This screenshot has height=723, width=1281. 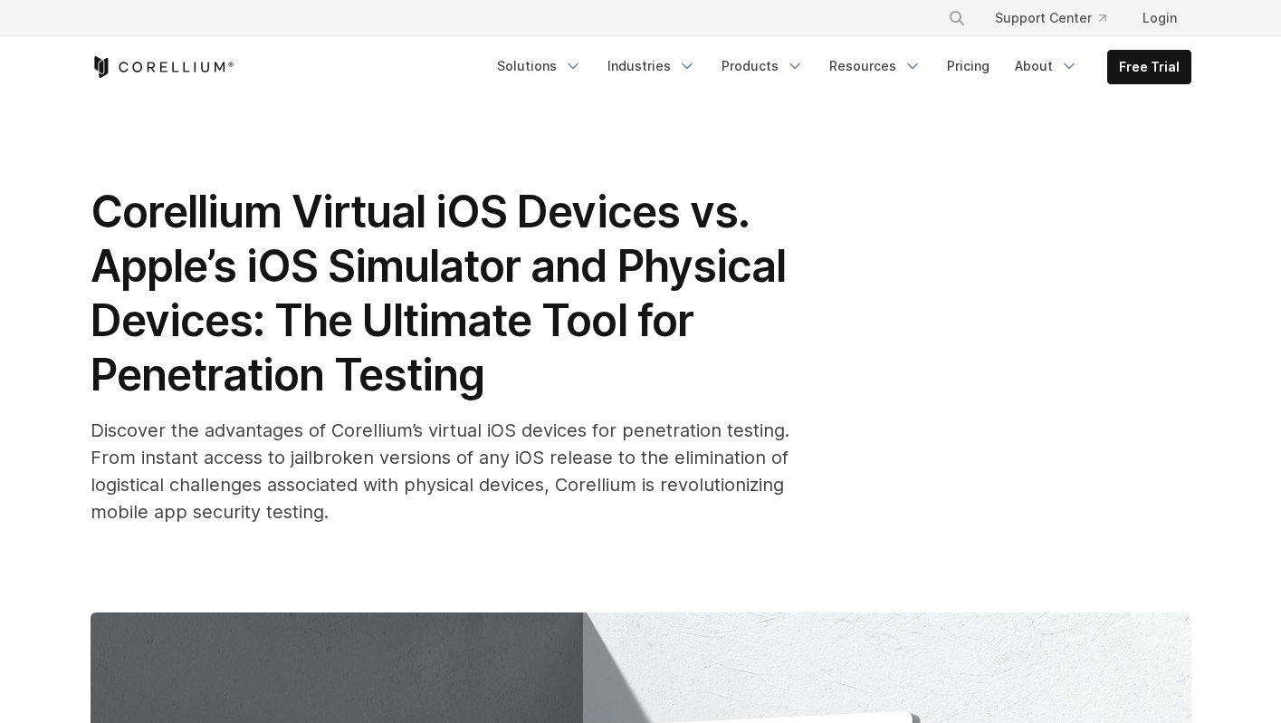 What do you see at coordinates (162, 67) in the screenshot?
I see `a: Corellium Home` at bounding box center [162, 67].